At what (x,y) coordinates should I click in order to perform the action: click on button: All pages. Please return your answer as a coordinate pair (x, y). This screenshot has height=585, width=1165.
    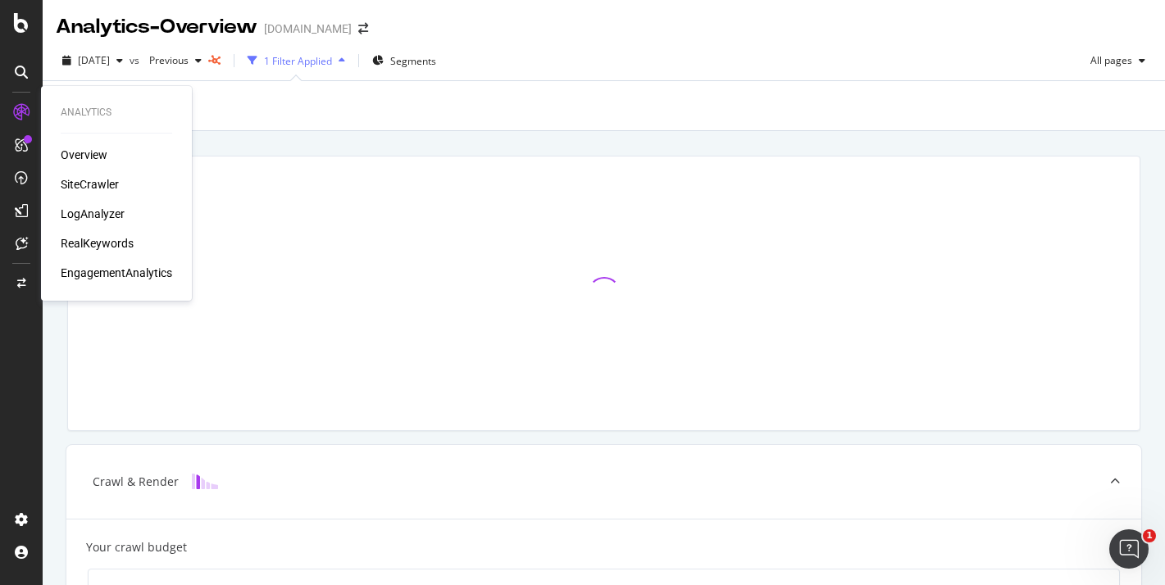
    Looking at the image, I should click on (1118, 61).